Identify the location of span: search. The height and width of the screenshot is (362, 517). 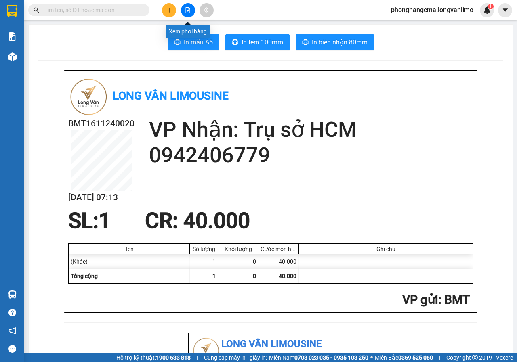
(36, 10).